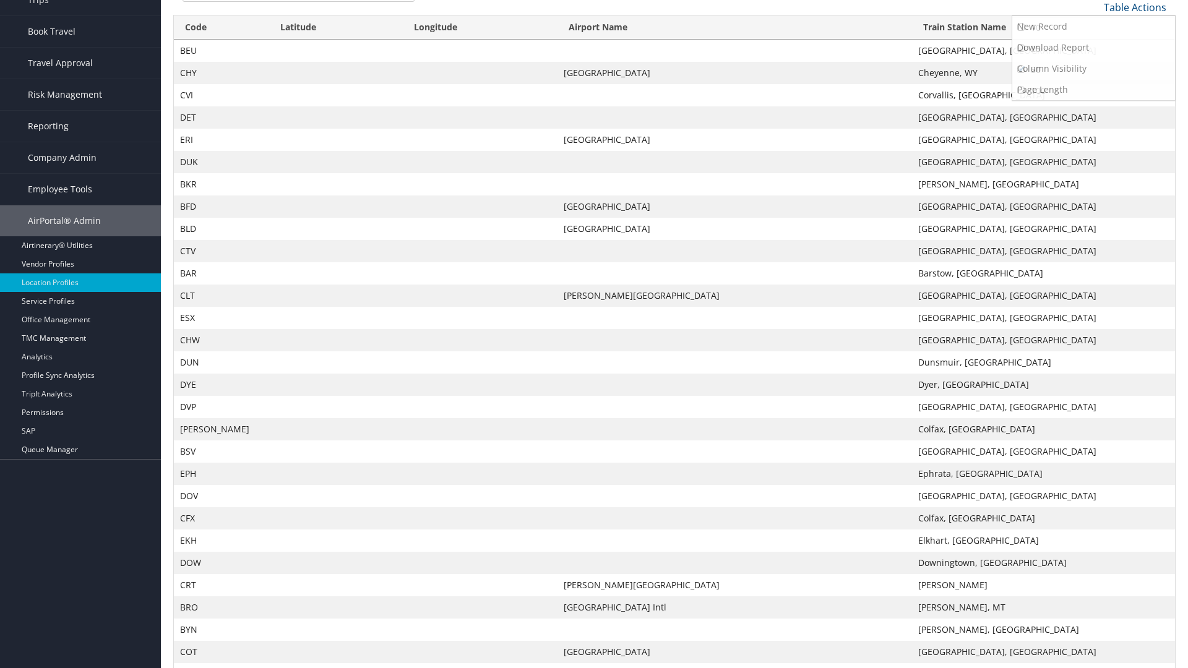 The image size is (1188, 668). I want to click on span: Risk Management, so click(65, 95).